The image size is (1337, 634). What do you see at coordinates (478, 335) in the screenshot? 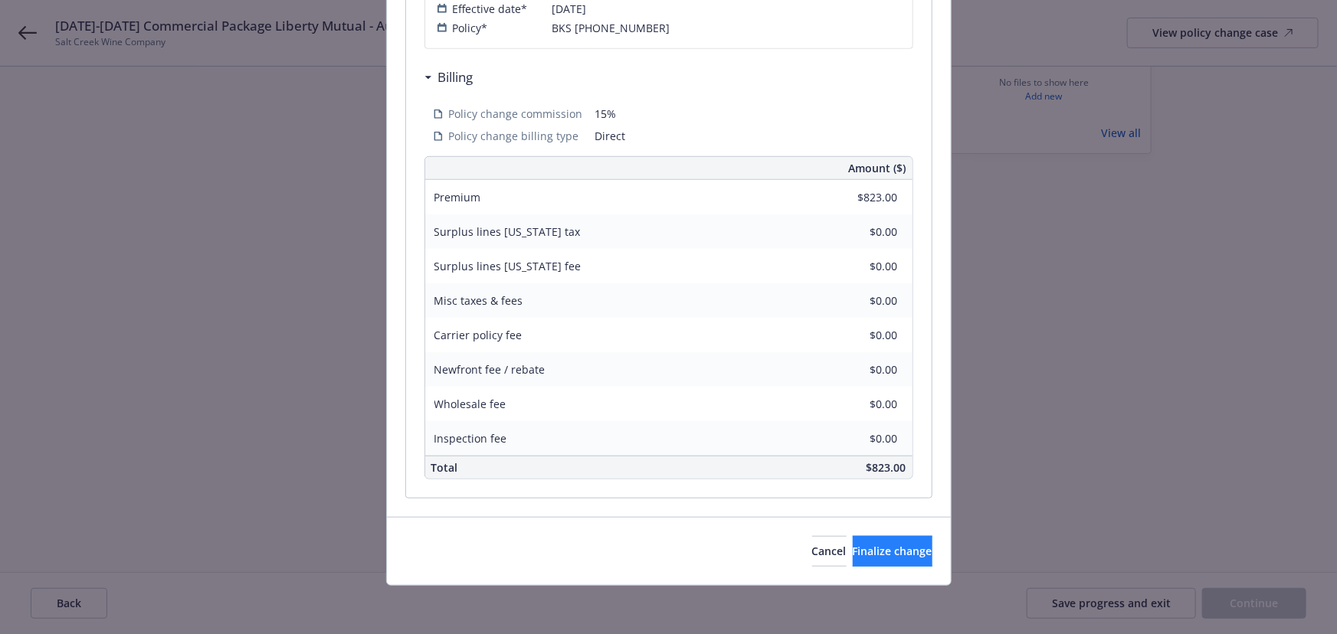
I see `span: Carrier policy fee` at bounding box center [478, 335].